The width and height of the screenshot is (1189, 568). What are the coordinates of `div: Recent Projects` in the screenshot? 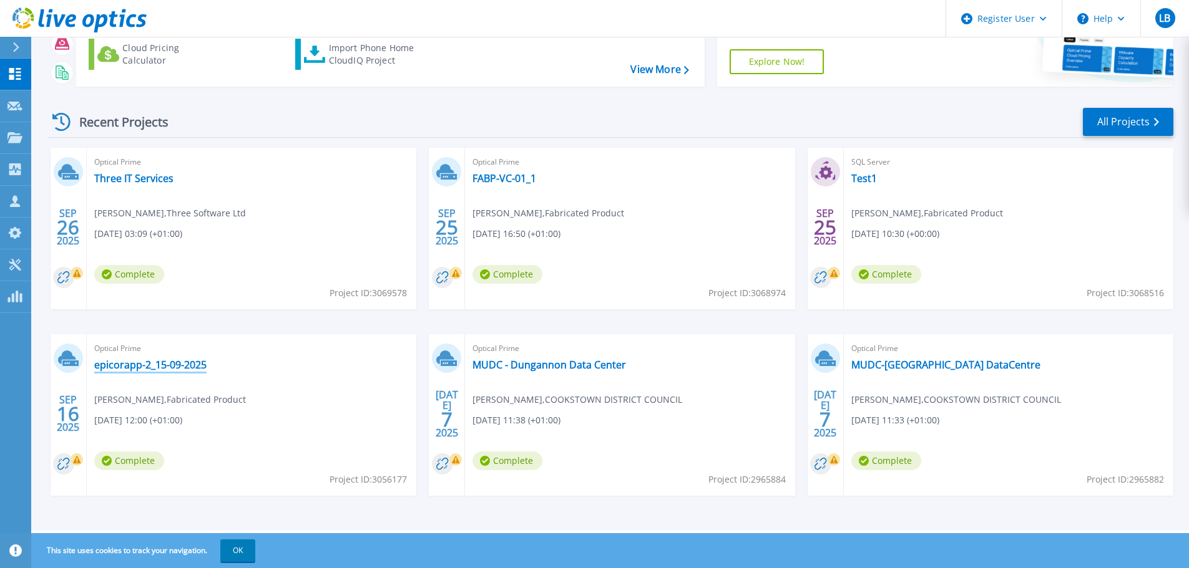 It's located at (117, 122).